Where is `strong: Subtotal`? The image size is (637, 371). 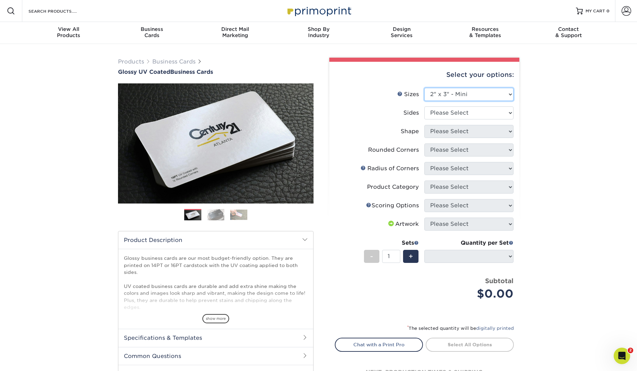 strong: Subtotal is located at coordinates (499, 281).